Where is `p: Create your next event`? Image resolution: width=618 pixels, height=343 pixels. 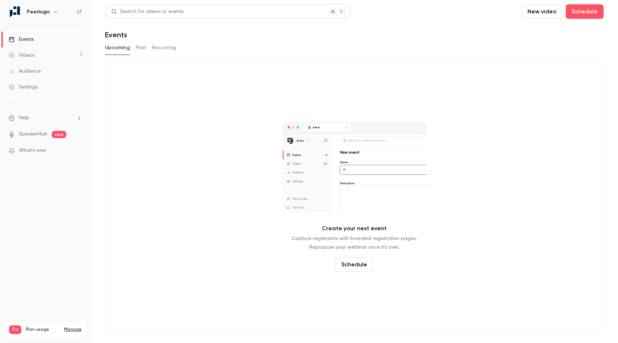 p: Create your next event is located at coordinates (354, 229).